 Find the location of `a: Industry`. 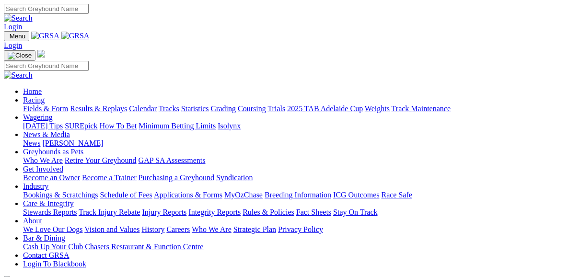

a: Industry is located at coordinates (35, 186).